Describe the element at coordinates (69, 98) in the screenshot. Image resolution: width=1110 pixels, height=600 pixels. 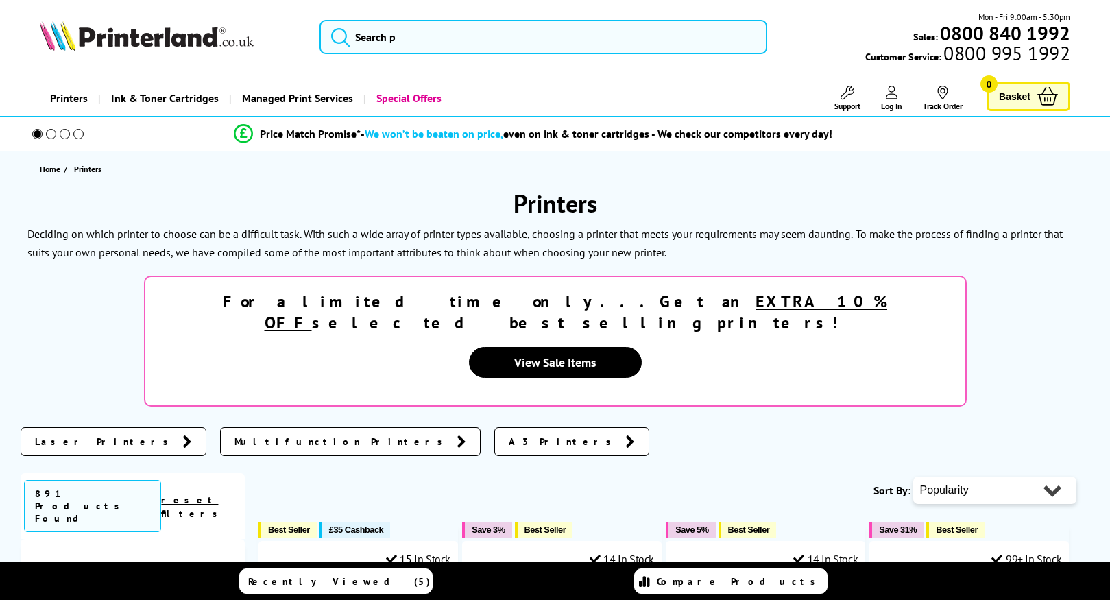
I see `a: Printers` at that location.